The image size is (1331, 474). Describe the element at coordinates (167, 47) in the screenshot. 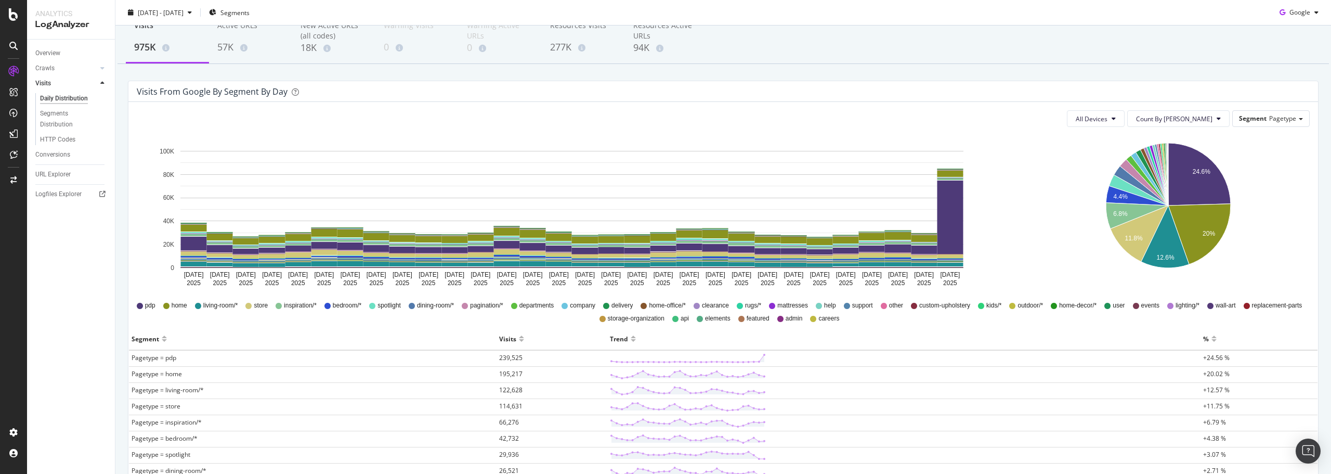

I see `div: 975K` at that location.